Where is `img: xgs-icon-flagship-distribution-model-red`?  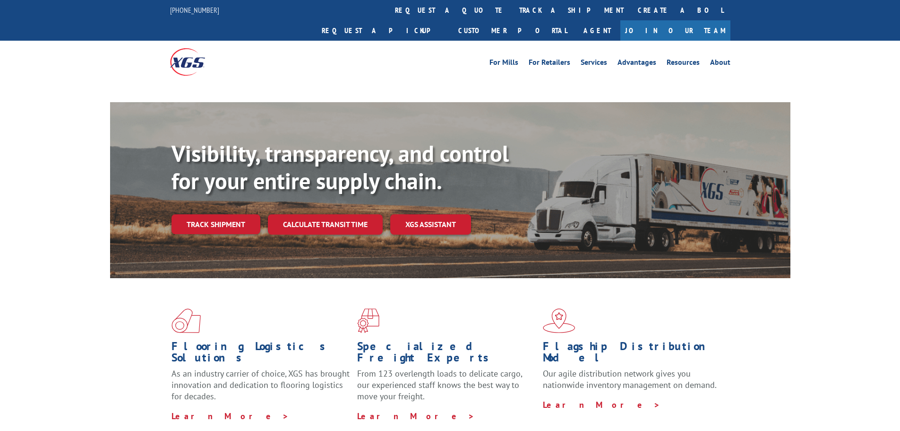
img: xgs-icon-flagship-distribution-model-red is located at coordinates (559, 320).